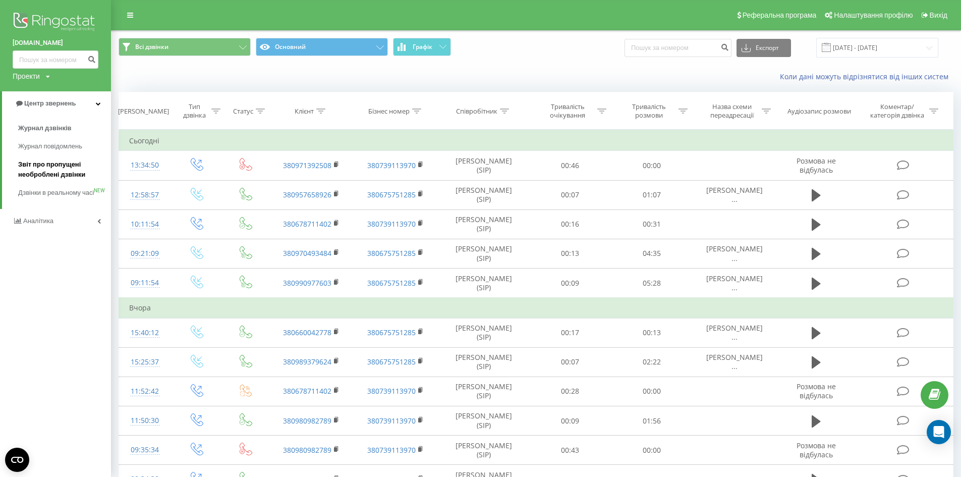  I want to click on td: 00:31, so click(651, 224).